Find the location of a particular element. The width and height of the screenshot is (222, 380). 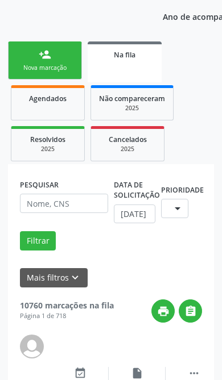

input: Selecione um intervalo is located at coordinates (134, 214).